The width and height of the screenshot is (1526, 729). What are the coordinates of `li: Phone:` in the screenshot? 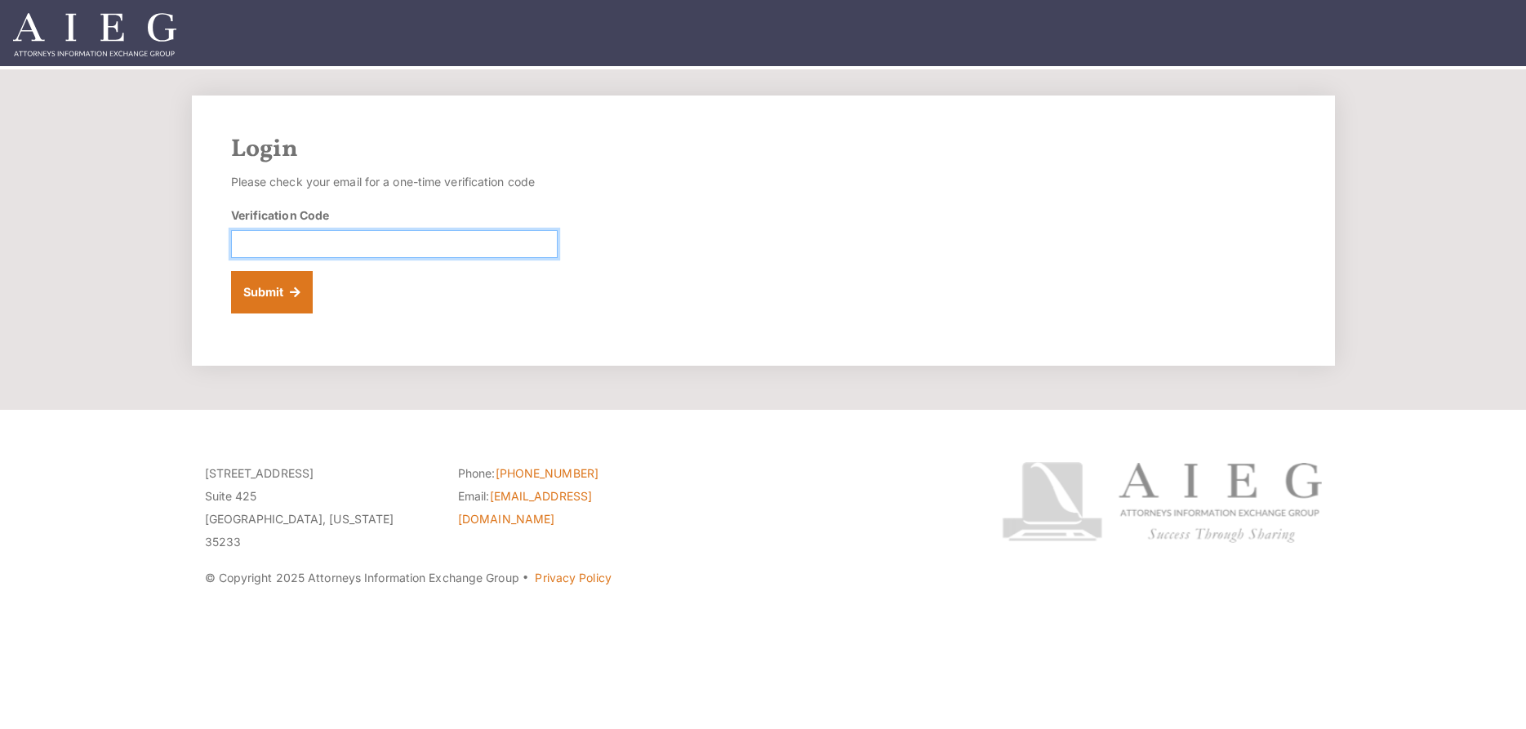 It's located at (572, 473).